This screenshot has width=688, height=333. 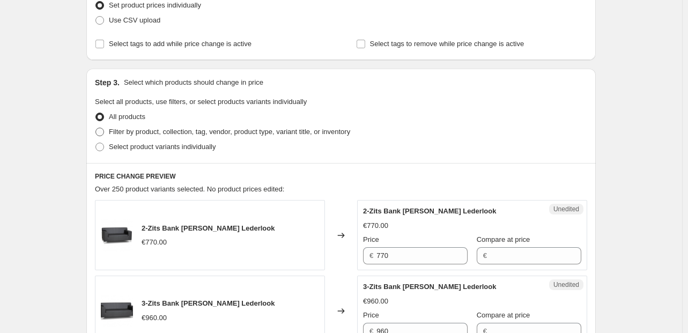 What do you see at coordinates (162, 146) in the screenshot?
I see `span: Select product variants individually` at bounding box center [162, 146].